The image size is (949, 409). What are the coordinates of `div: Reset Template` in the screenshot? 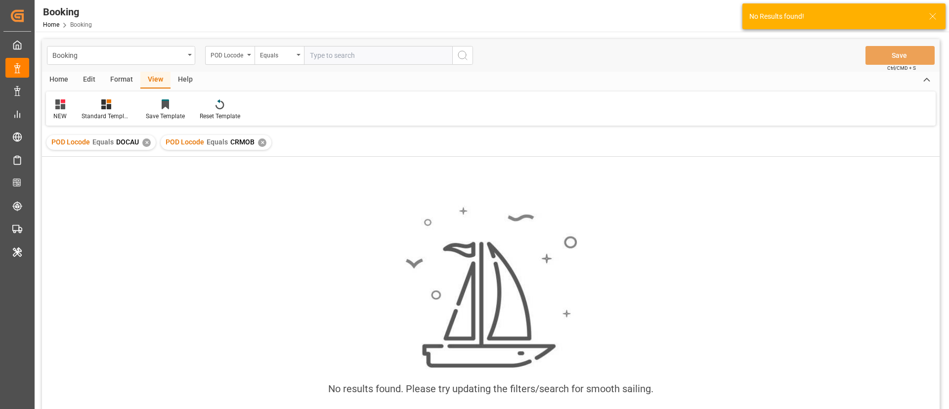 It's located at (220, 116).